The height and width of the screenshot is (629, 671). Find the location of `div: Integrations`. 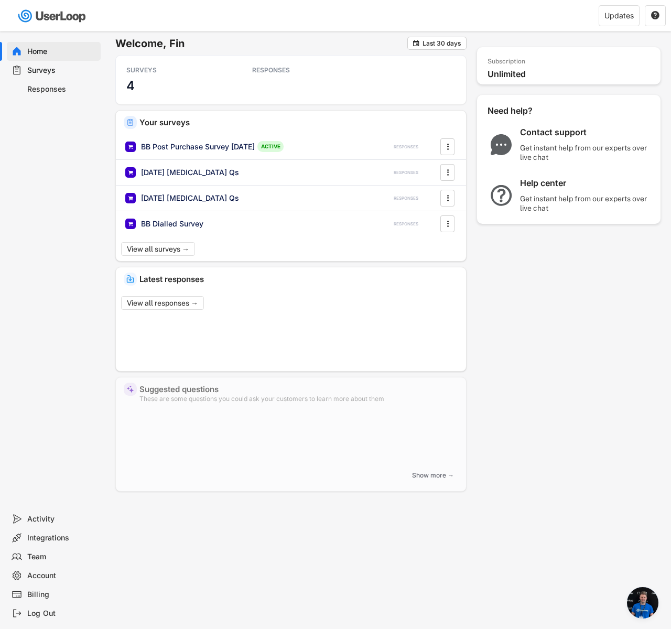

div: Integrations is located at coordinates (62, 538).